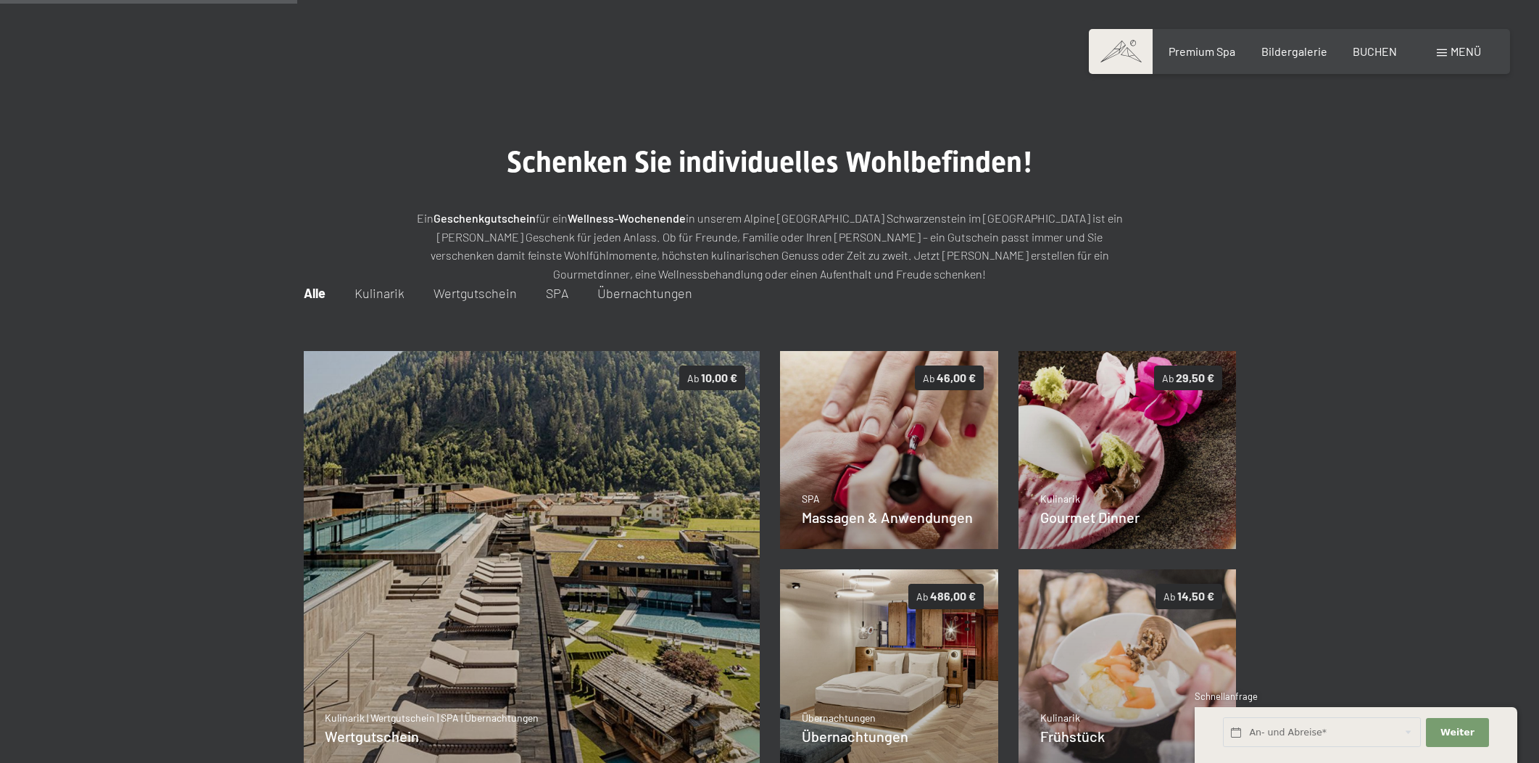 This screenshot has width=1539, height=763. Describe the element at coordinates (1202, 51) in the screenshot. I see `span: Premium Spa` at that location.